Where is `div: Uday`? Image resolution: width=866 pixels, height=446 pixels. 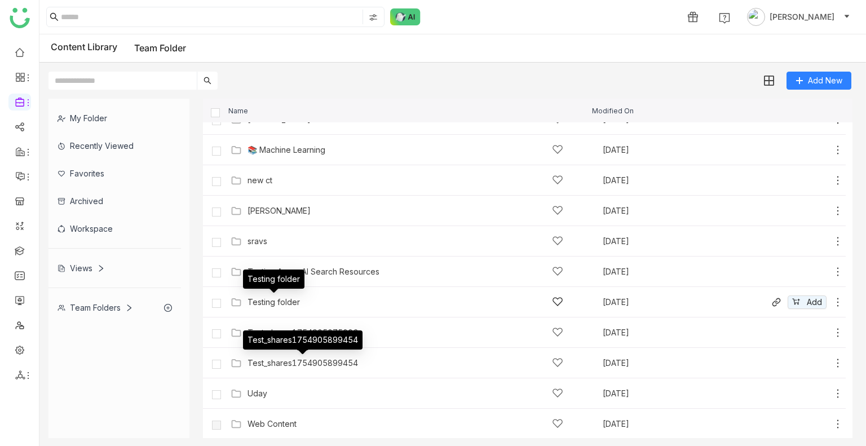
div: Uday is located at coordinates (257, 393).